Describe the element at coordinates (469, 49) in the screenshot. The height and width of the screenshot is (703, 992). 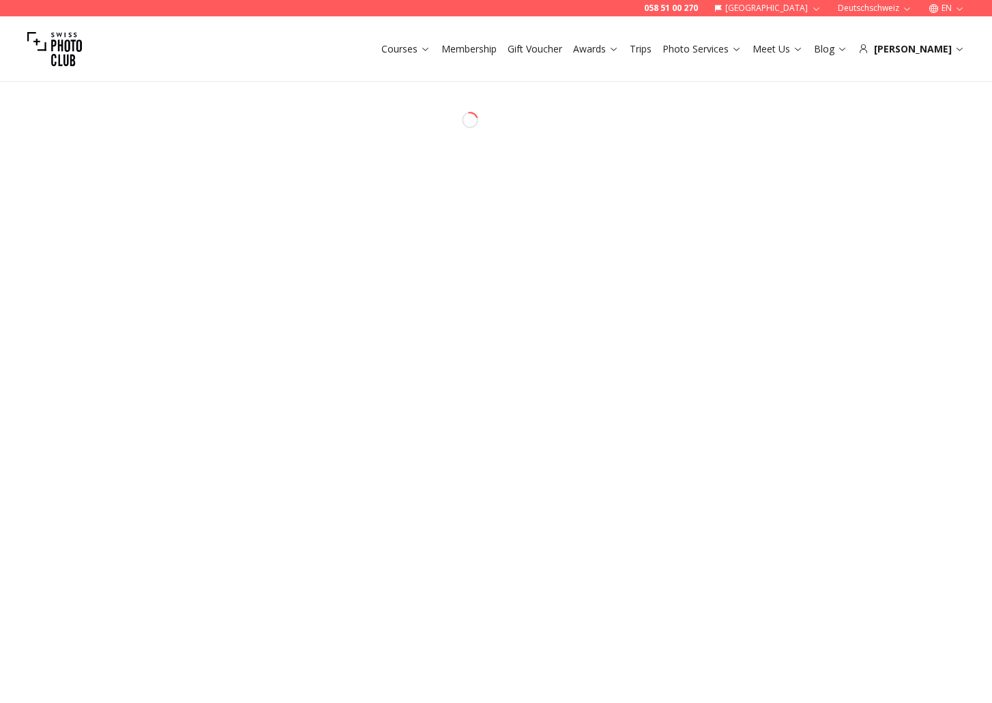
I see `button: Membership` at that location.